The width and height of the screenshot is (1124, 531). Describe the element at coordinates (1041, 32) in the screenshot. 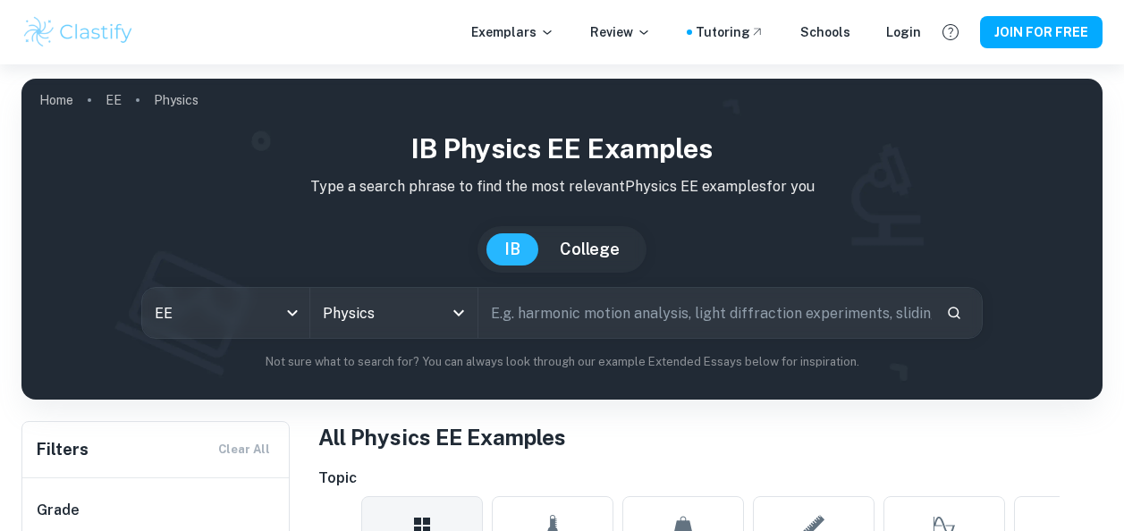

I see `a: JOIN FOR FREE` at that location.